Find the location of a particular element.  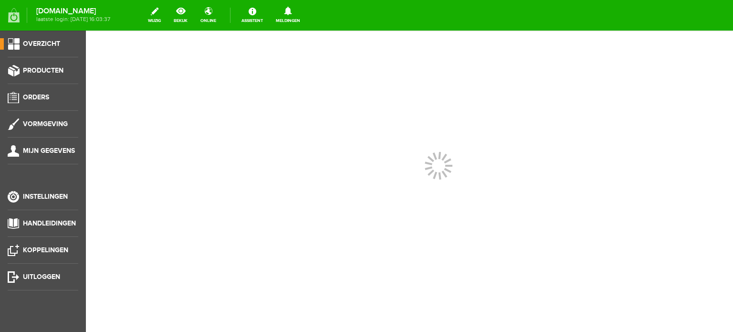

span: Instellingen is located at coordinates (45, 196).